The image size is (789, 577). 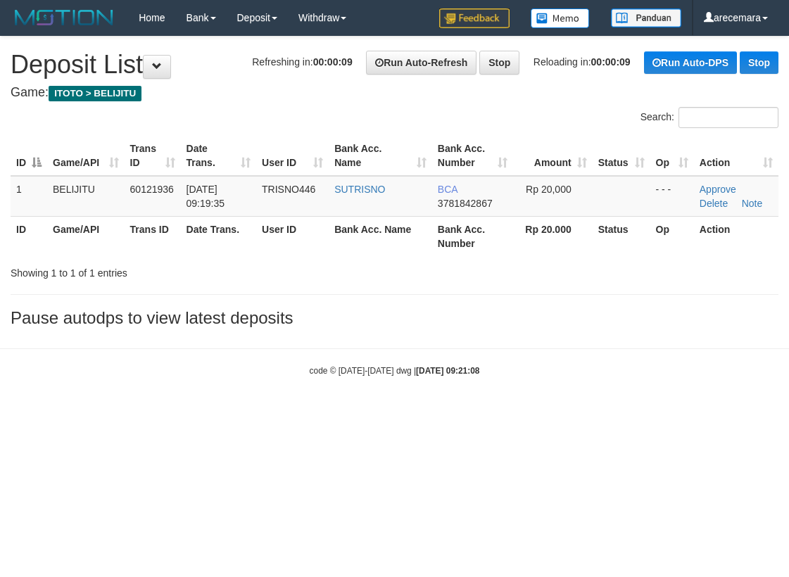 I want to click on th: ID: activate to sort column descending, so click(x=29, y=156).